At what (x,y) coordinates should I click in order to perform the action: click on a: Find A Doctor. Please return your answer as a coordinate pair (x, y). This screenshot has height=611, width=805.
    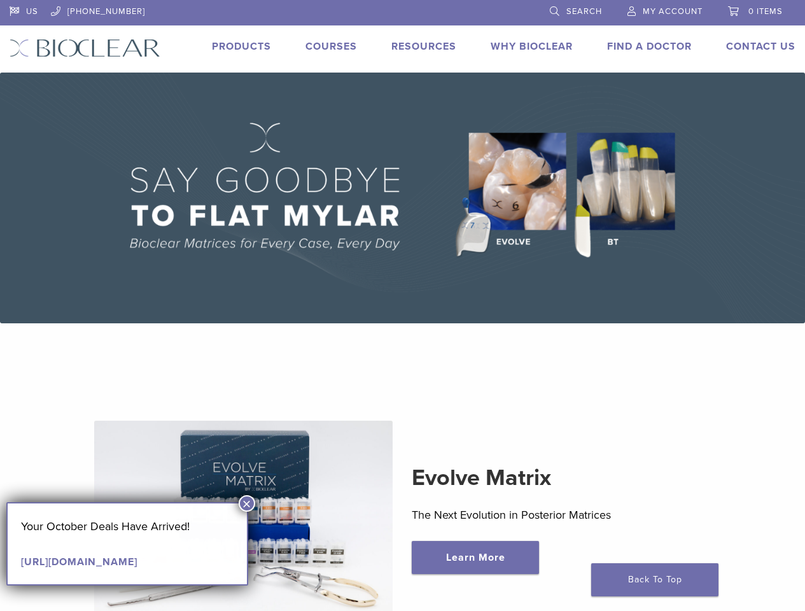
    Looking at the image, I should click on (649, 46).